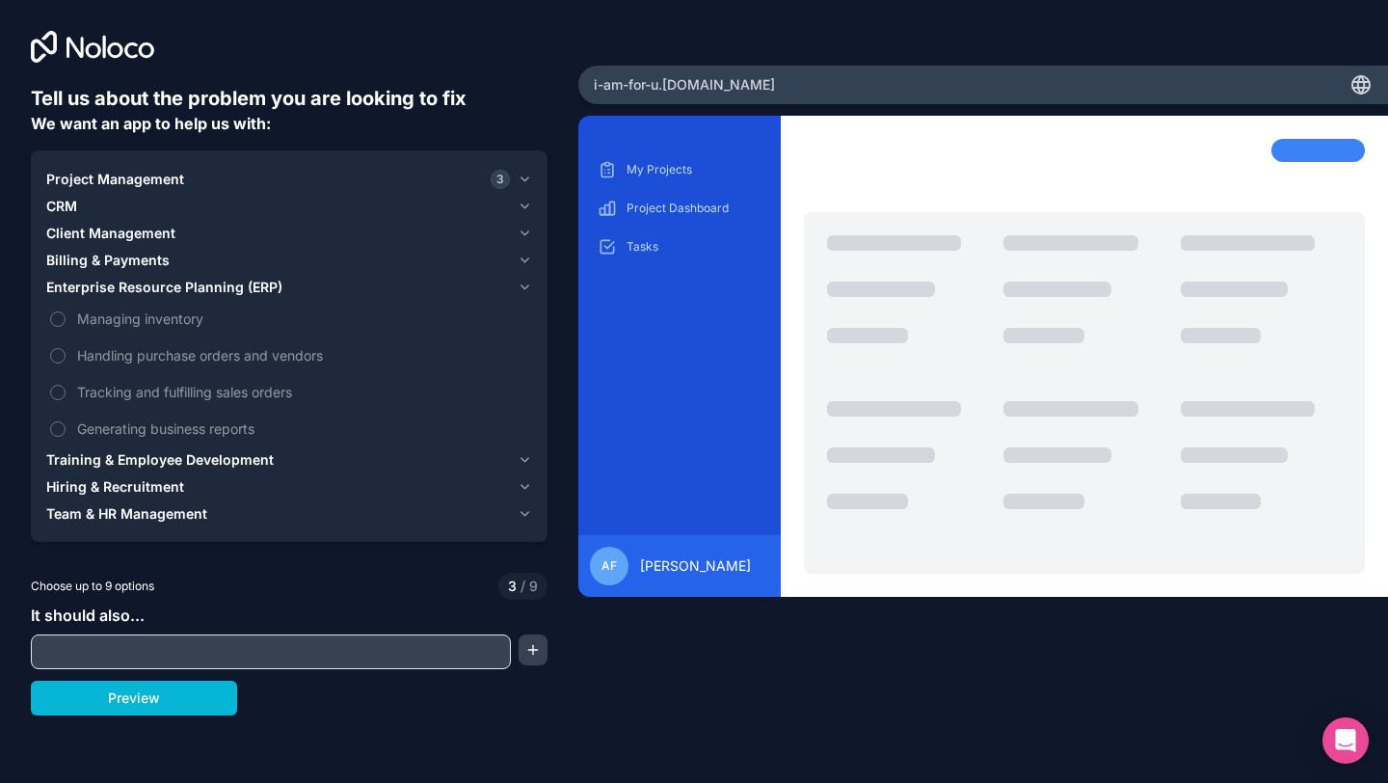 The width and height of the screenshot is (1388, 783). Describe the element at coordinates (303, 391) in the screenshot. I see `span: Tracking and fulfilling sales orders` at that location.